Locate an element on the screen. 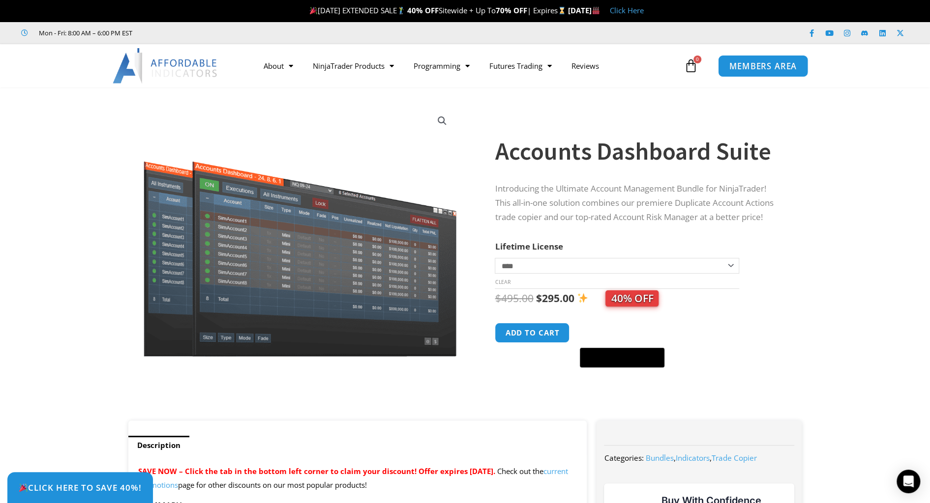 This screenshot has width=930, height=503. nav: Menu is located at coordinates (467, 66).